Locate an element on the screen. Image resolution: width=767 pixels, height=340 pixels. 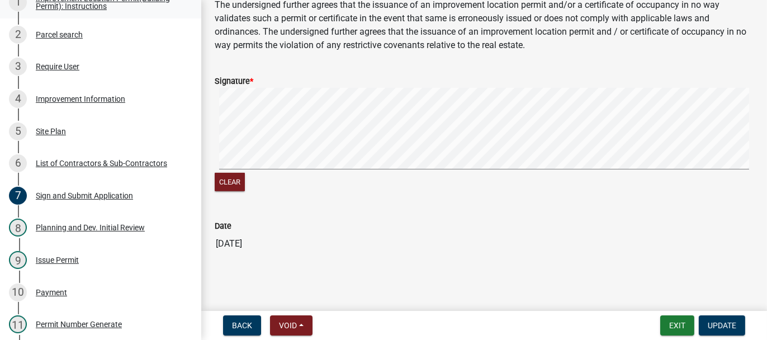
div: Parcel search is located at coordinates (59, 35).